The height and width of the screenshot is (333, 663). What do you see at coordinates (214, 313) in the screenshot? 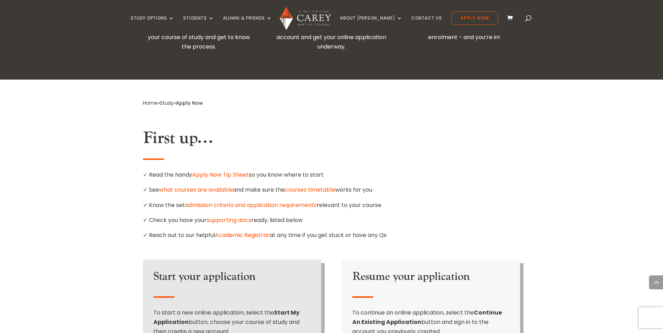
I see `span: To start a new online application, select the` at bounding box center [214, 313].